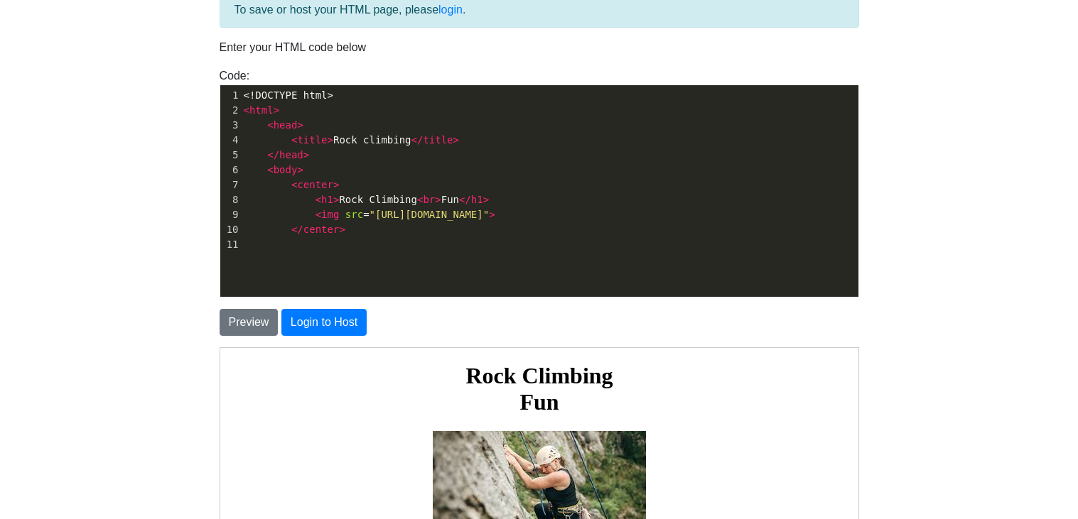 The width and height of the screenshot is (1078, 519). I want to click on span: <!DOCTYPE html>, so click(288, 95).